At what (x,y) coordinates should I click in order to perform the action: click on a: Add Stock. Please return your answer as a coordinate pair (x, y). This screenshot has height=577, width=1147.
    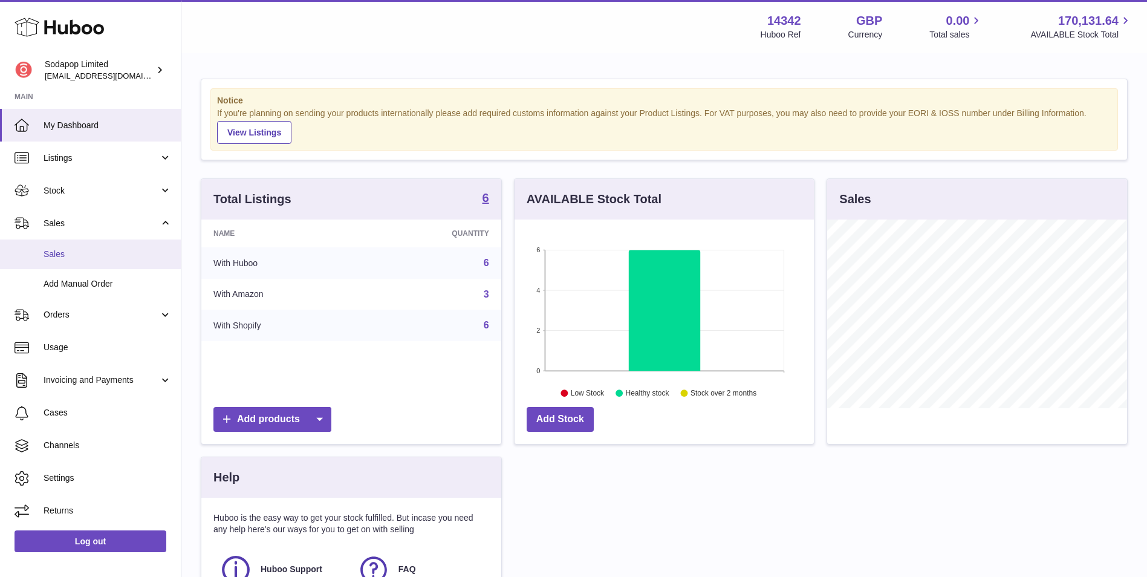
    Looking at the image, I should click on (560, 419).